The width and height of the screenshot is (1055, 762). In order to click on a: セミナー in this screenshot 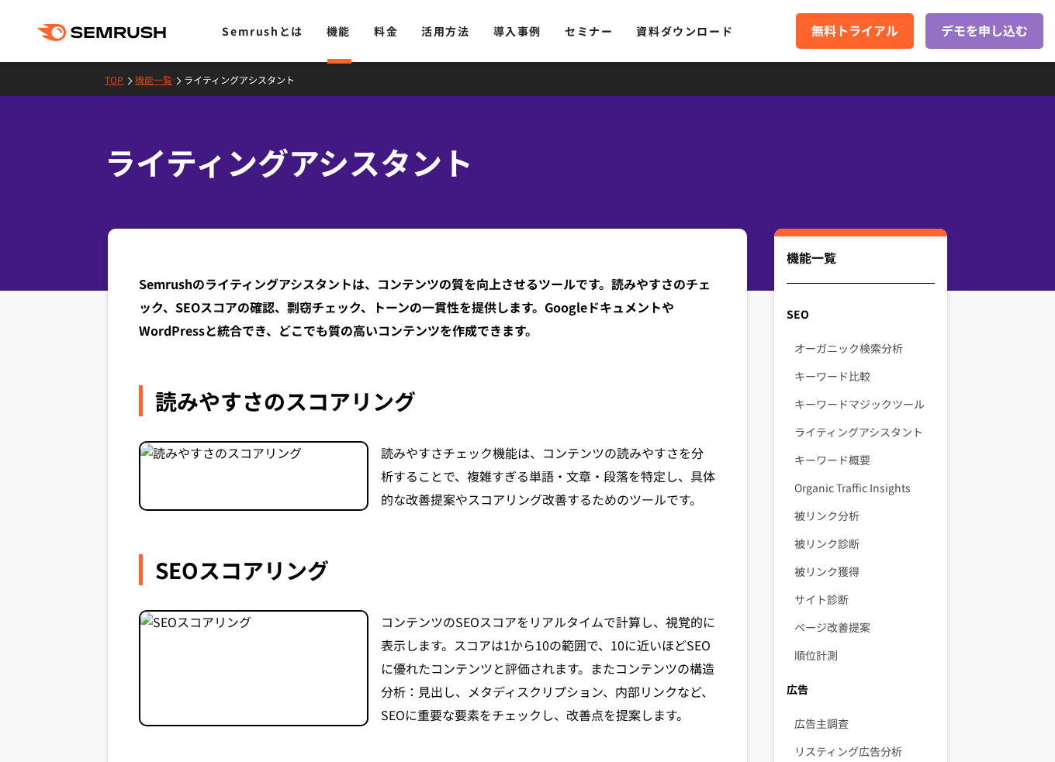, I will do `click(589, 31)`.